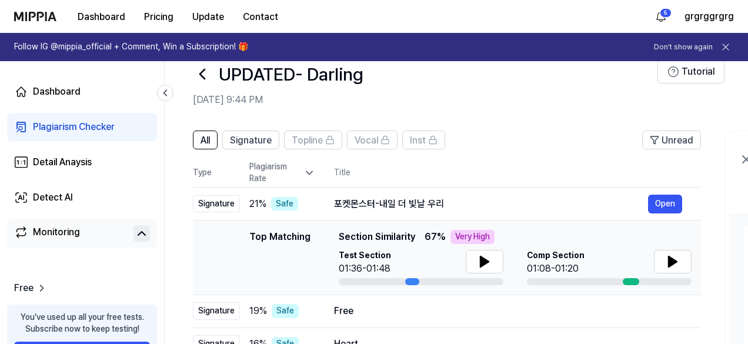 This screenshot has height=344, width=748. What do you see at coordinates (280, 258) in the screenshot?
I see `div: Top Matching` at bounding box center [280, 258].